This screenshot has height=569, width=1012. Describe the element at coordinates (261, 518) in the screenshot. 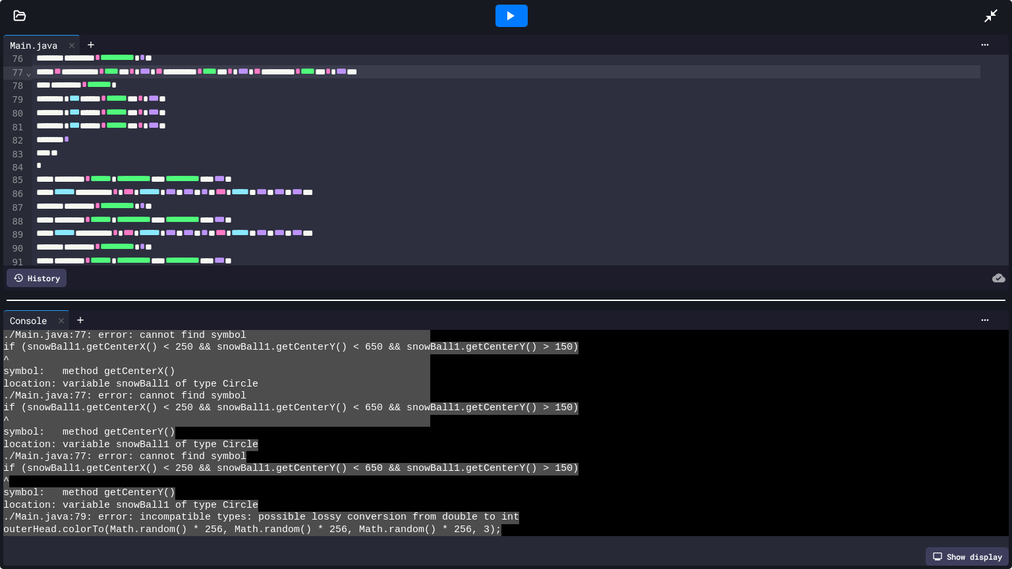

I see `span: ./Main.java:79: error: incompatible types: possible lossy conversion from double to int` at that location.